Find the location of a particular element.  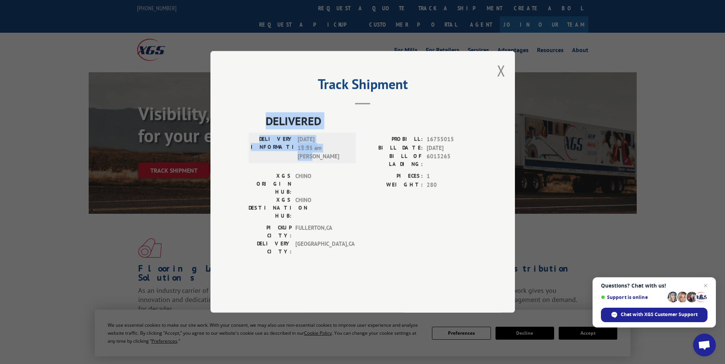

span: DELIVERED is located at coordinates (371, 121).